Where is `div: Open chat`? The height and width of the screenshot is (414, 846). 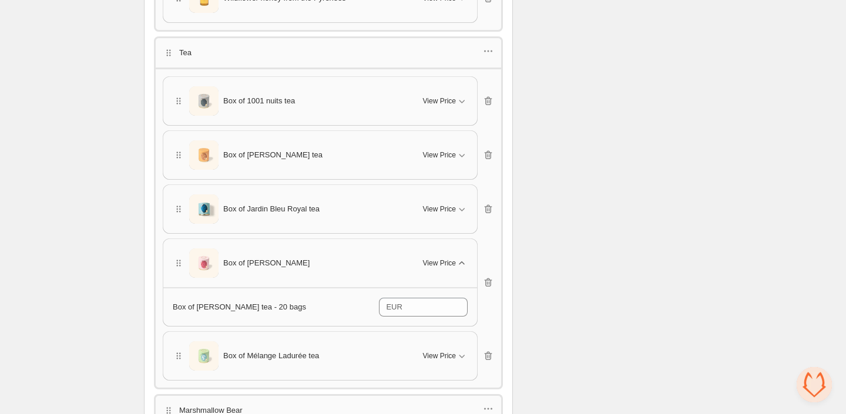 div: Open chat is located at coordinates (814, 385).